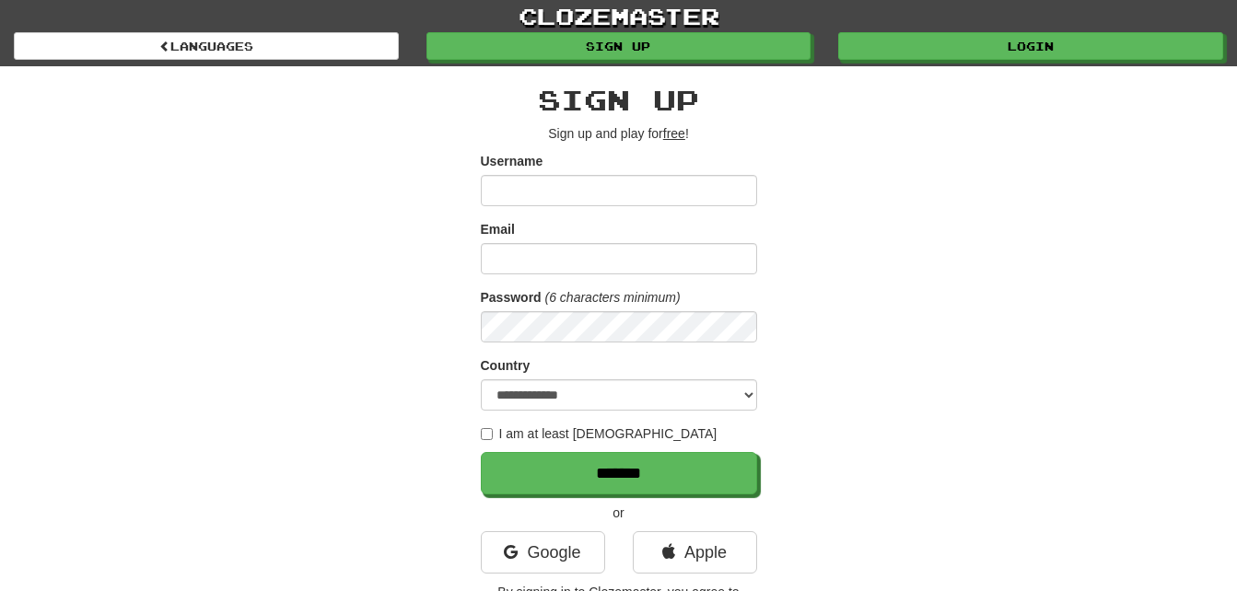  Describe the element at coordinates (511, 297) in the screenshot. I see `label: Password` at that location.